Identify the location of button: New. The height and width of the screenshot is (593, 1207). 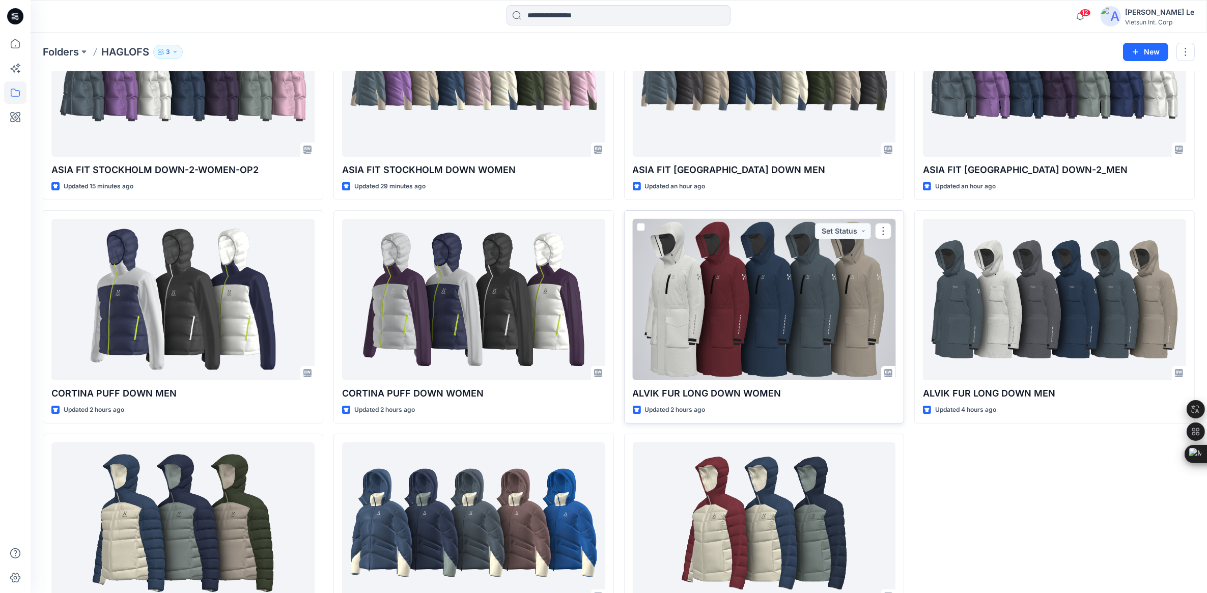
(1145, 52).